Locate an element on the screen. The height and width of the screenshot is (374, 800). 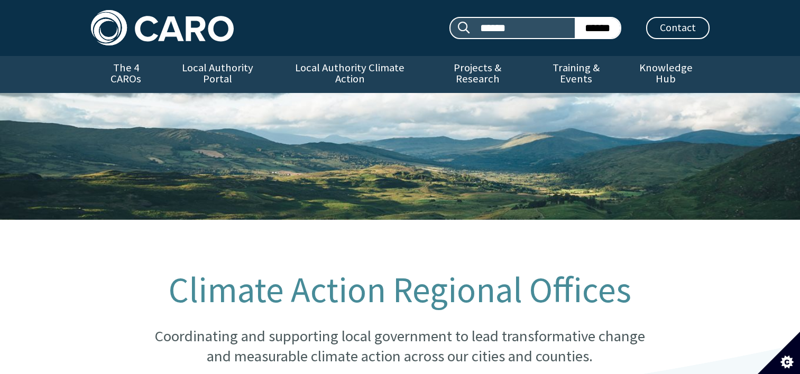
a: Local Authority Climate Action is located at coordinates (349, 75).